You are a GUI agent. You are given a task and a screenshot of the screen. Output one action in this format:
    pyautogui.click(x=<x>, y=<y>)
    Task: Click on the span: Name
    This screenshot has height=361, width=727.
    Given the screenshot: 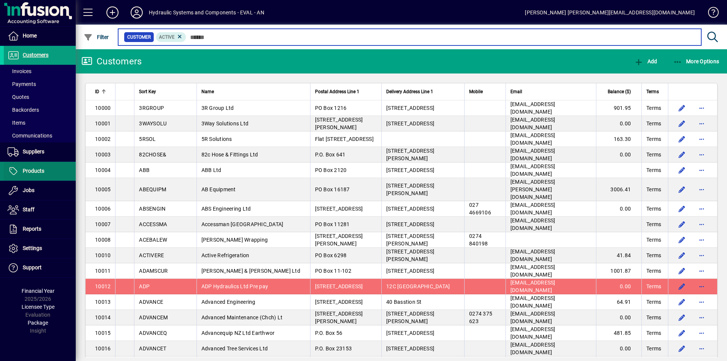 What is the action you would take?
    pyautogui.click(x=207, y=92)
    